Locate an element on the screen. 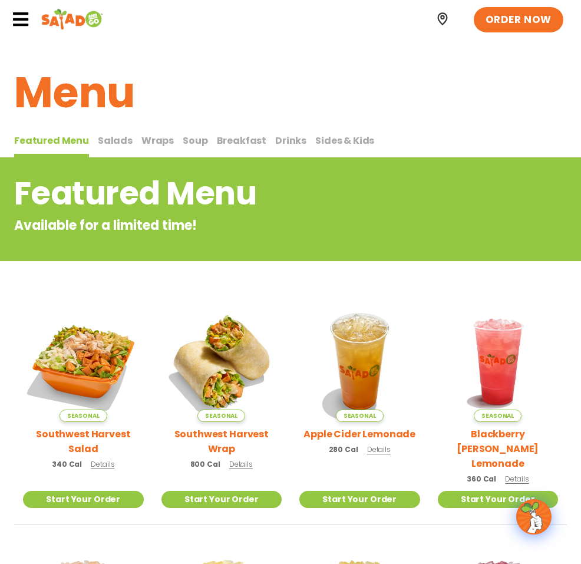  div: Tabbed content is located at coordinates (290, 143).